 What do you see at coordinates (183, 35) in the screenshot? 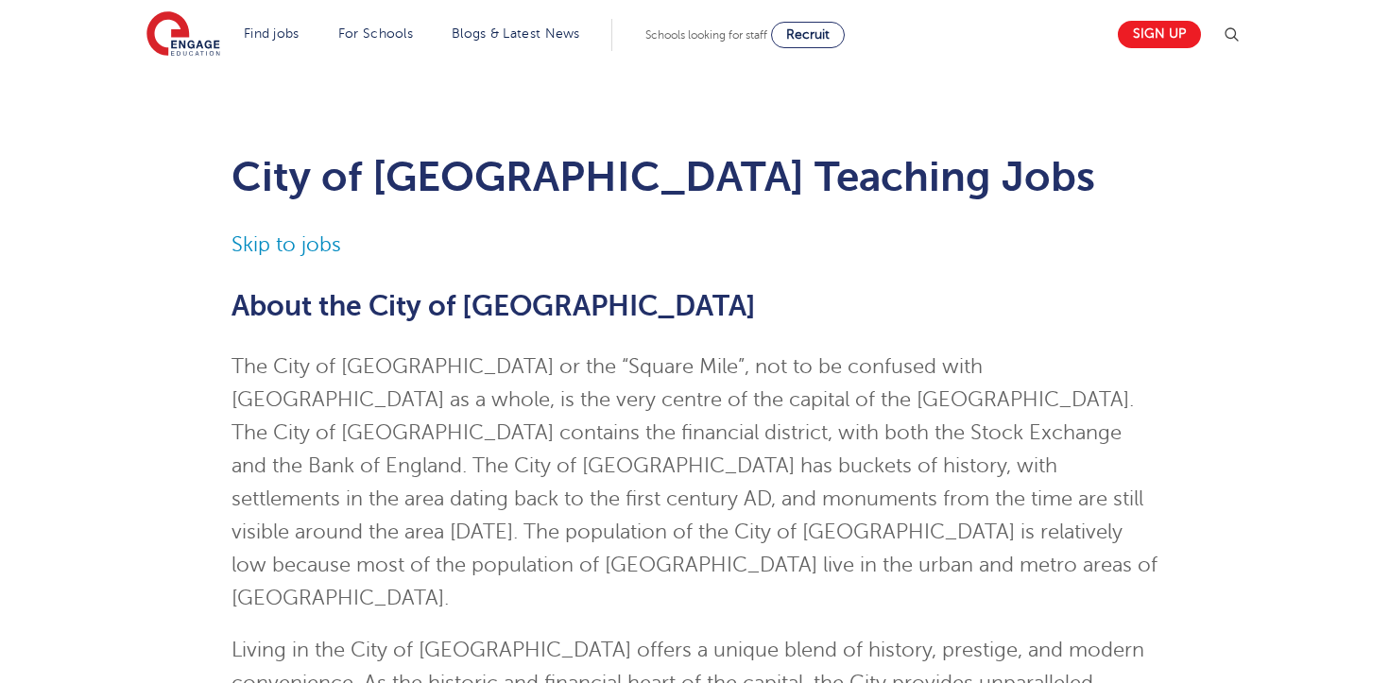
I see `img: Engage Education` at bounding box center [183, 35].